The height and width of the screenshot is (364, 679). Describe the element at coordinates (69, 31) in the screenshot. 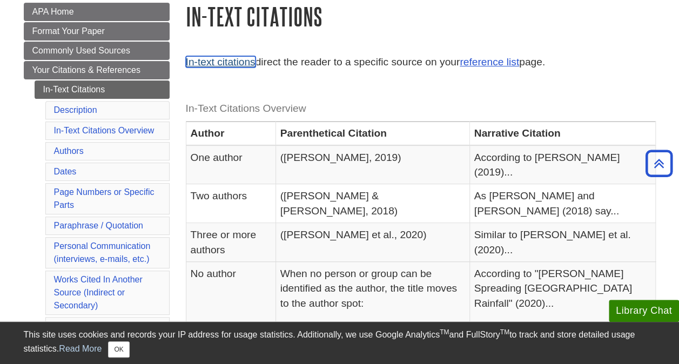

I see `span: Format Your Paper` at that location.